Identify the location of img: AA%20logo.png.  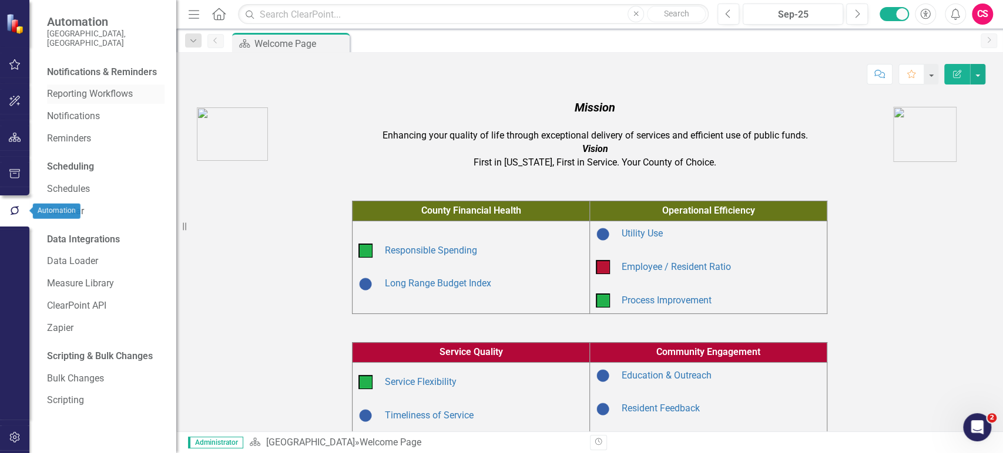
(925, 135).